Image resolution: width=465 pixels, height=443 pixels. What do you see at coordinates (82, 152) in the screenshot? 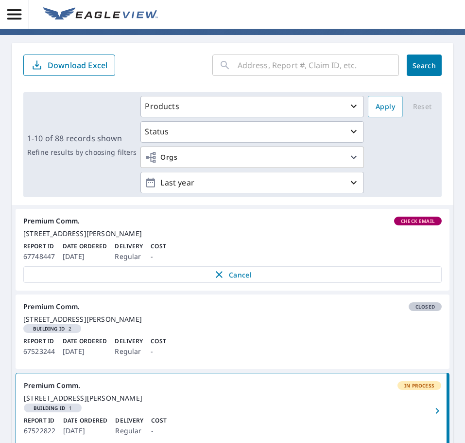
I see `p: Refine results by choosing filters` at bounding box center [82, 152].